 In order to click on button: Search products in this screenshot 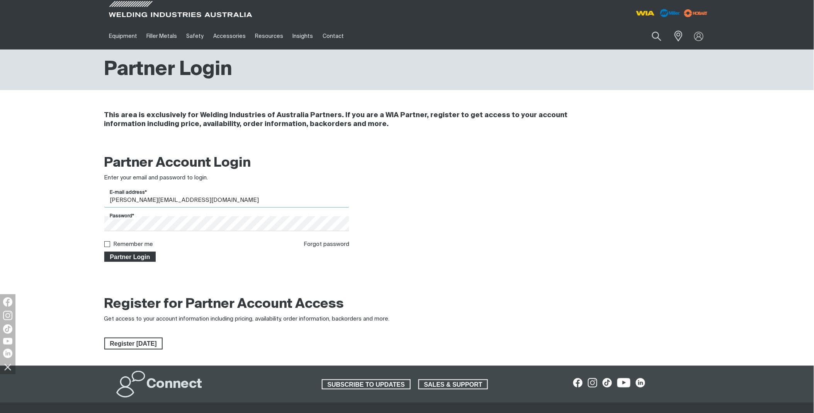, I will do `click(657, 36)`.